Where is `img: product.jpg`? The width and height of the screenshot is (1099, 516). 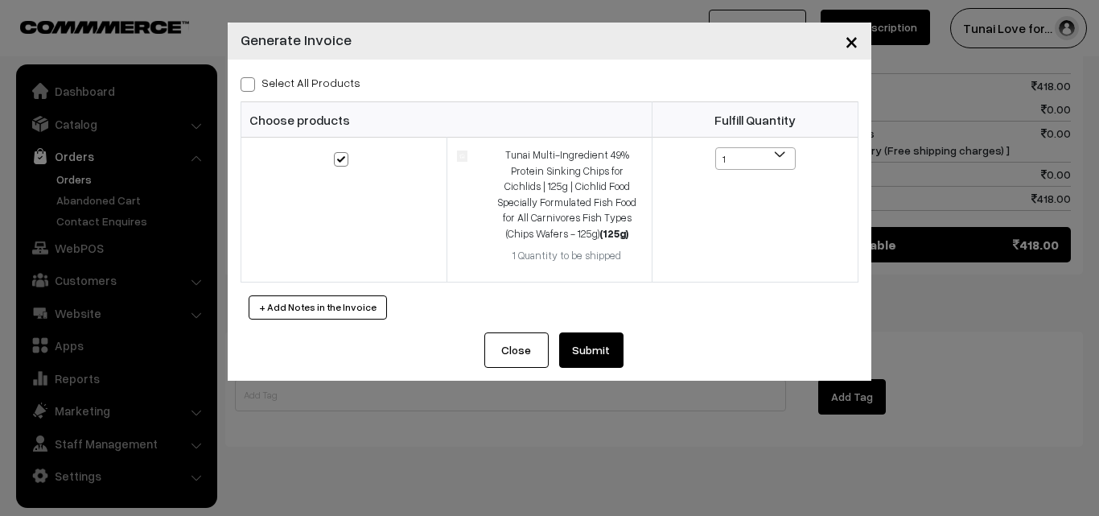 img: product.jpg is located at coordinates (462, 155).